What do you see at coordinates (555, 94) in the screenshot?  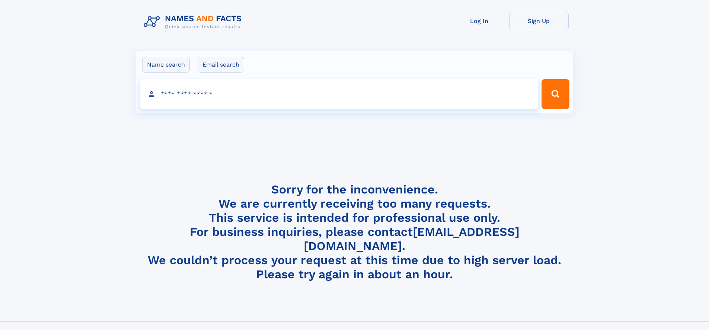 I see `button: Search Button` at bounding box center [555, 94].